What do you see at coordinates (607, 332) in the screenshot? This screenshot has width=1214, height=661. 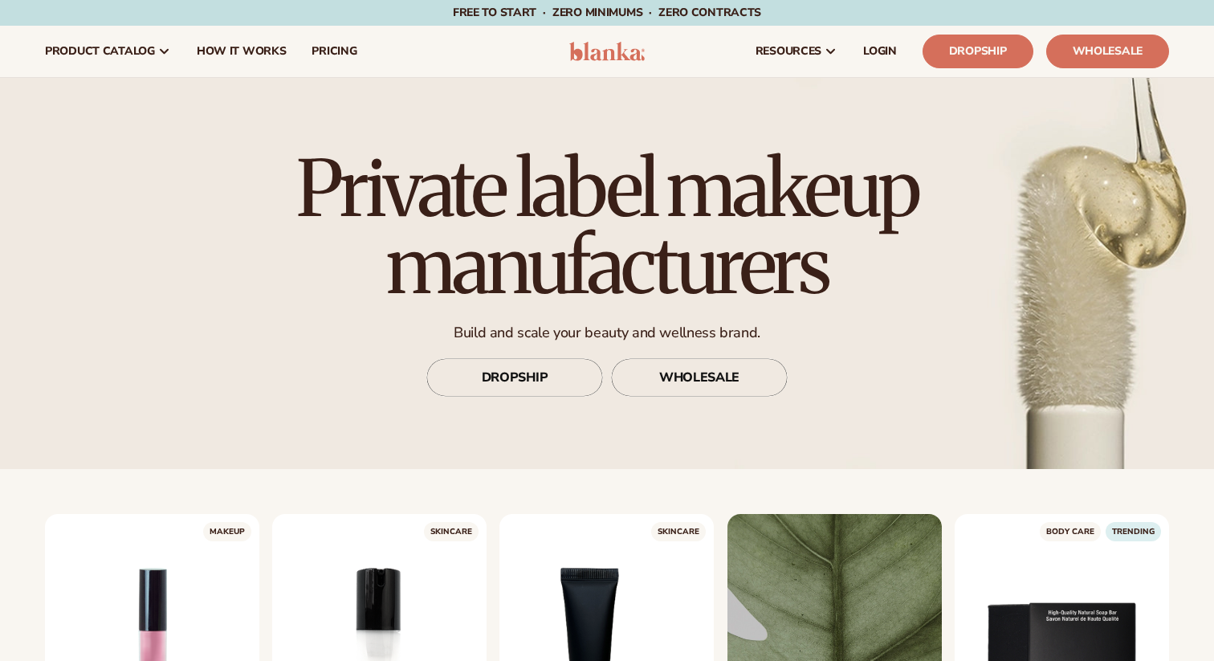 I see `p: Build and scale your beauty and wellness brand.` at bounding box center [607, 332].